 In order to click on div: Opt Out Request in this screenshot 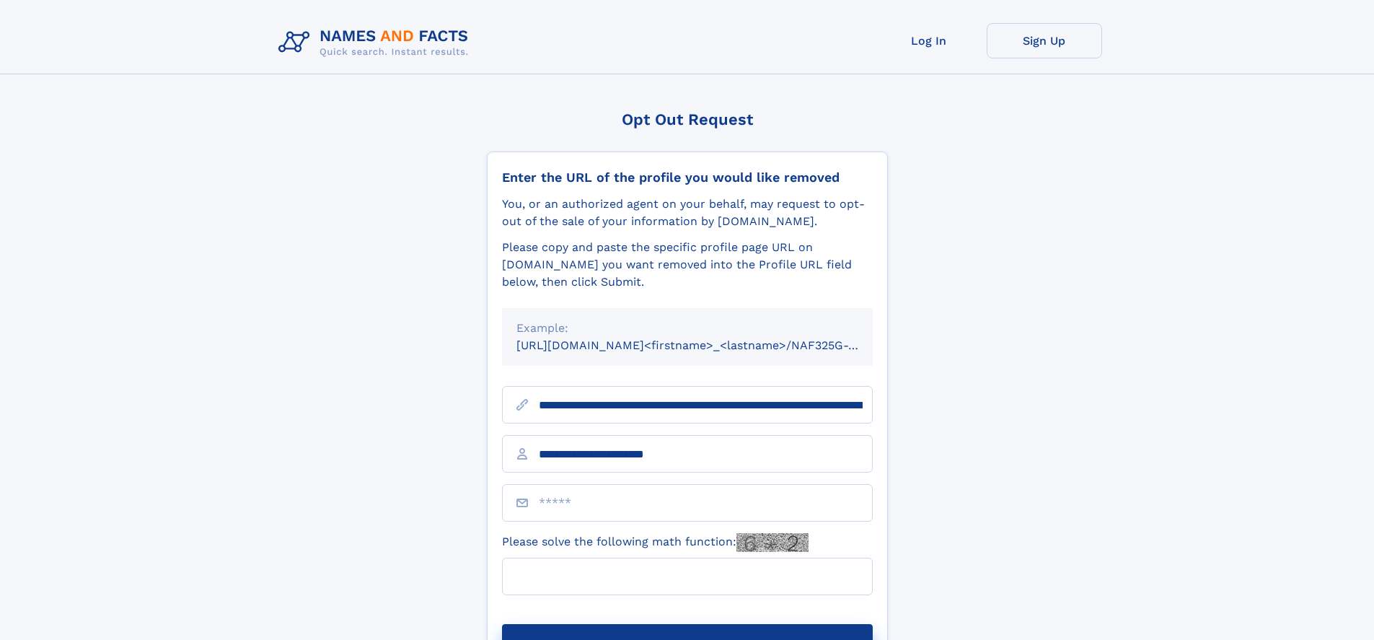, I will do `click(688, 119)`.